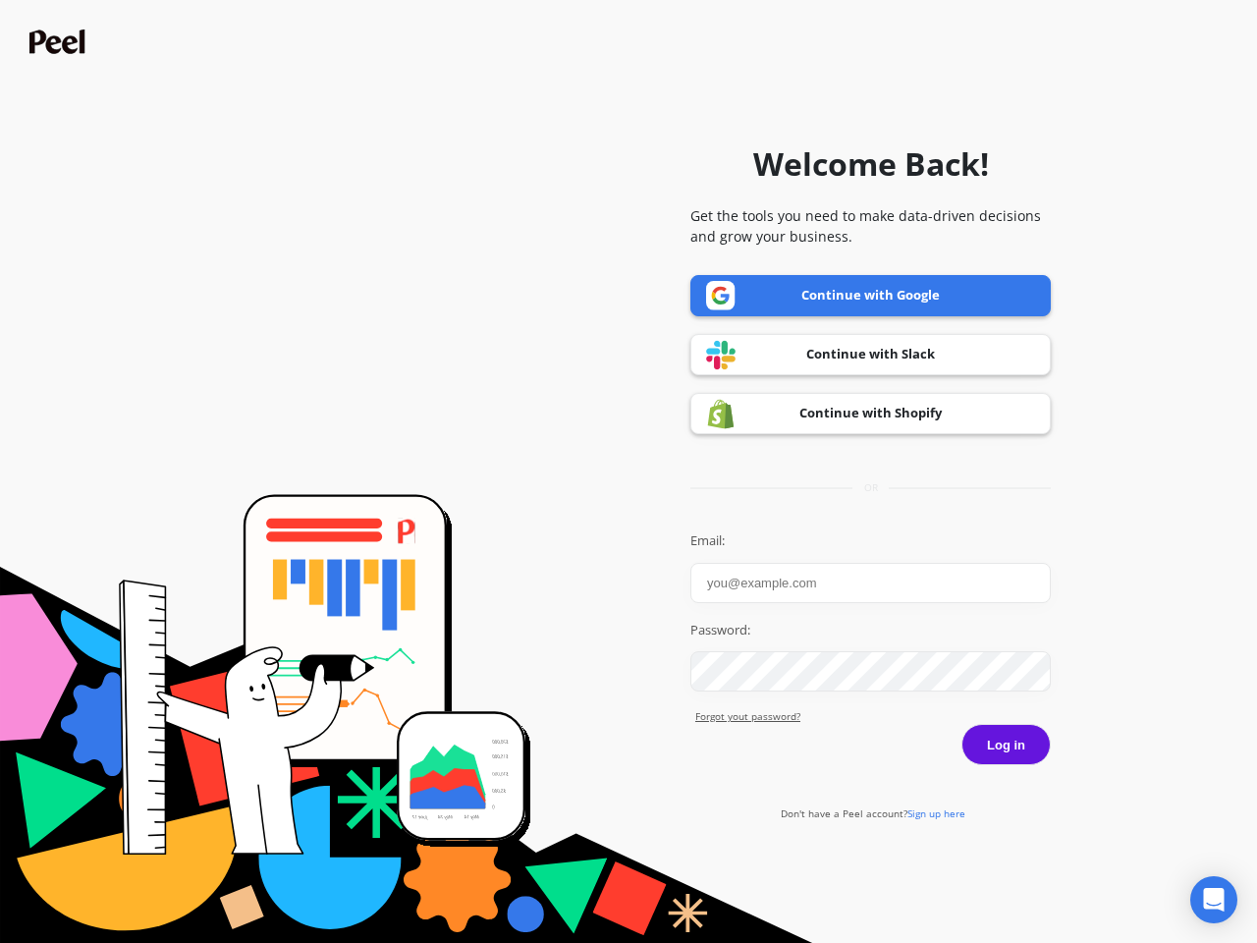 The height and width of the screenshot is (943, 1257). What do you see at coordinates (1005, 744) in the screenshot?
I see `button: Log in` at bounding box center [1005, 744].